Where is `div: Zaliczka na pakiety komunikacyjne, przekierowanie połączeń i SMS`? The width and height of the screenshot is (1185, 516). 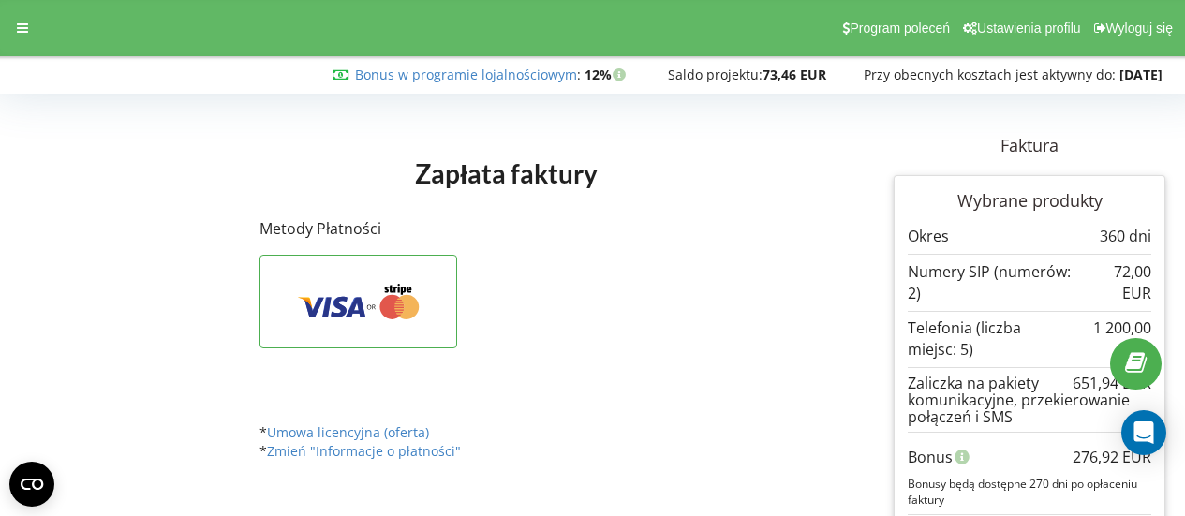 div: Zaliczka na pakiety komunikacyjne, przekierowanie połączeń i SMS is located at coordinates (1030, 400).